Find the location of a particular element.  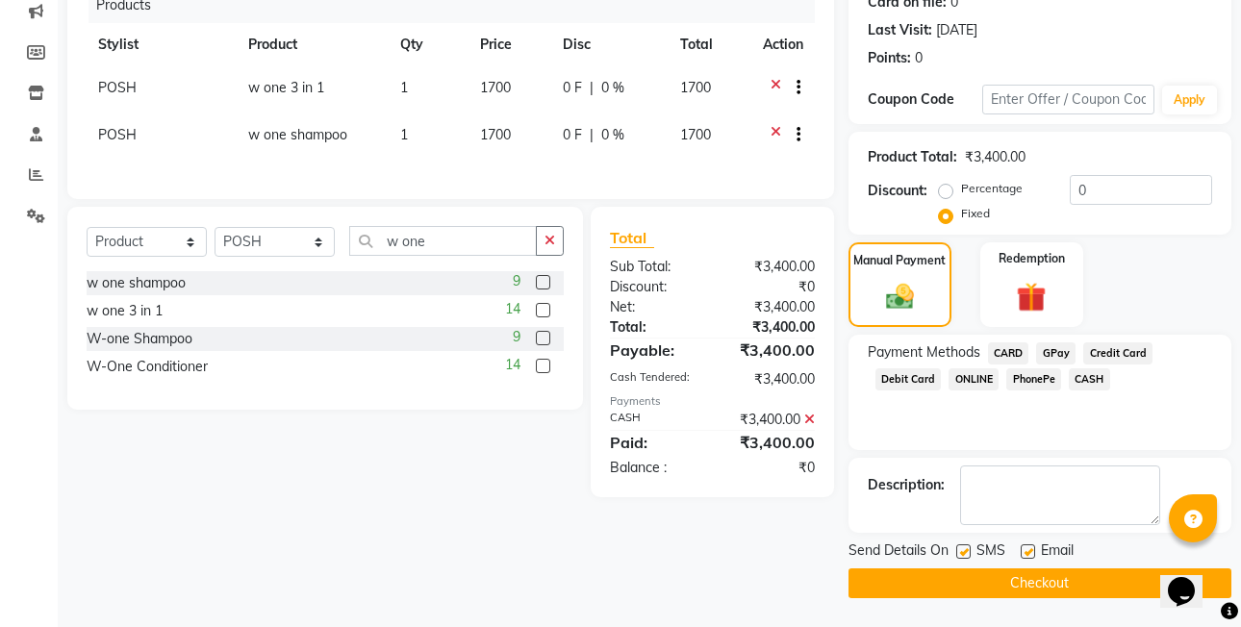

img: _cash.svg is located at coordinates (899, 297).